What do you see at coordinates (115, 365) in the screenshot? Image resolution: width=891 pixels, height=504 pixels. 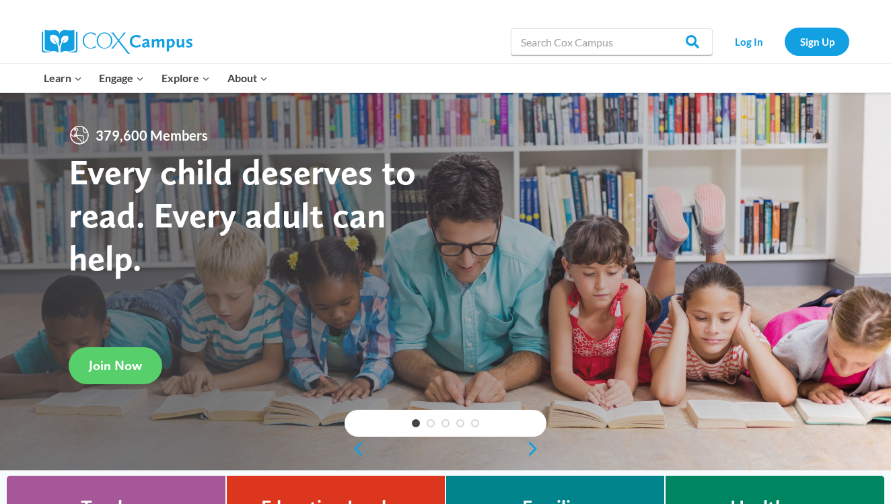 I see `a: Join Now` at bounding box center [115, 365].